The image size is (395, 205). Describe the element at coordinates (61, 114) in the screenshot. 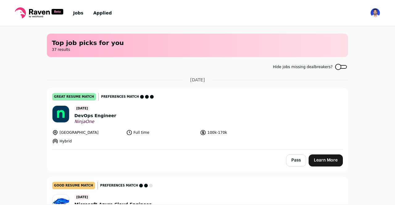

I see `img: b3a33608d0420353fcae6615edc0dfb440c598d40e2708abac7219218398273b.jpg` at that location.